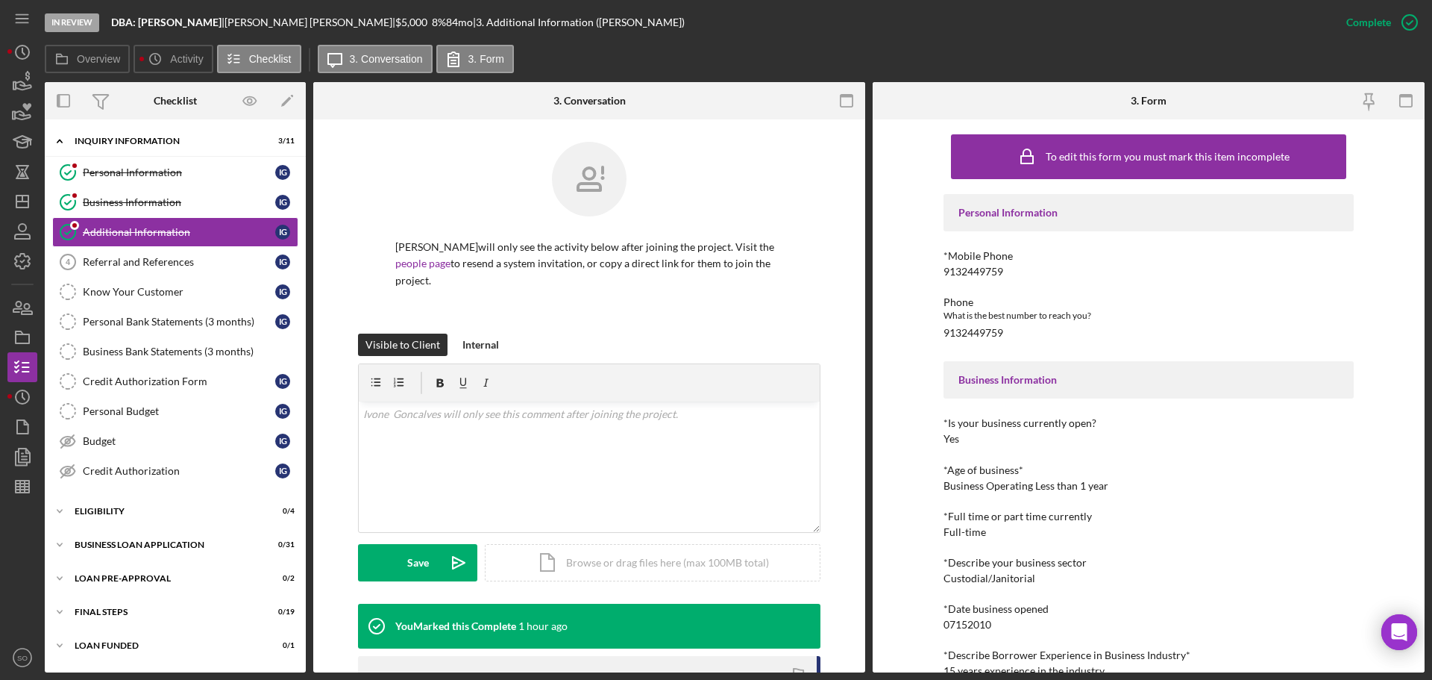 Image resolution: width=1432 pixels, height=680 pixels. What do you see at coordinates (475, 59) in the screenshot?
I see `button: 3. Form` at bounding box center [475, 59].